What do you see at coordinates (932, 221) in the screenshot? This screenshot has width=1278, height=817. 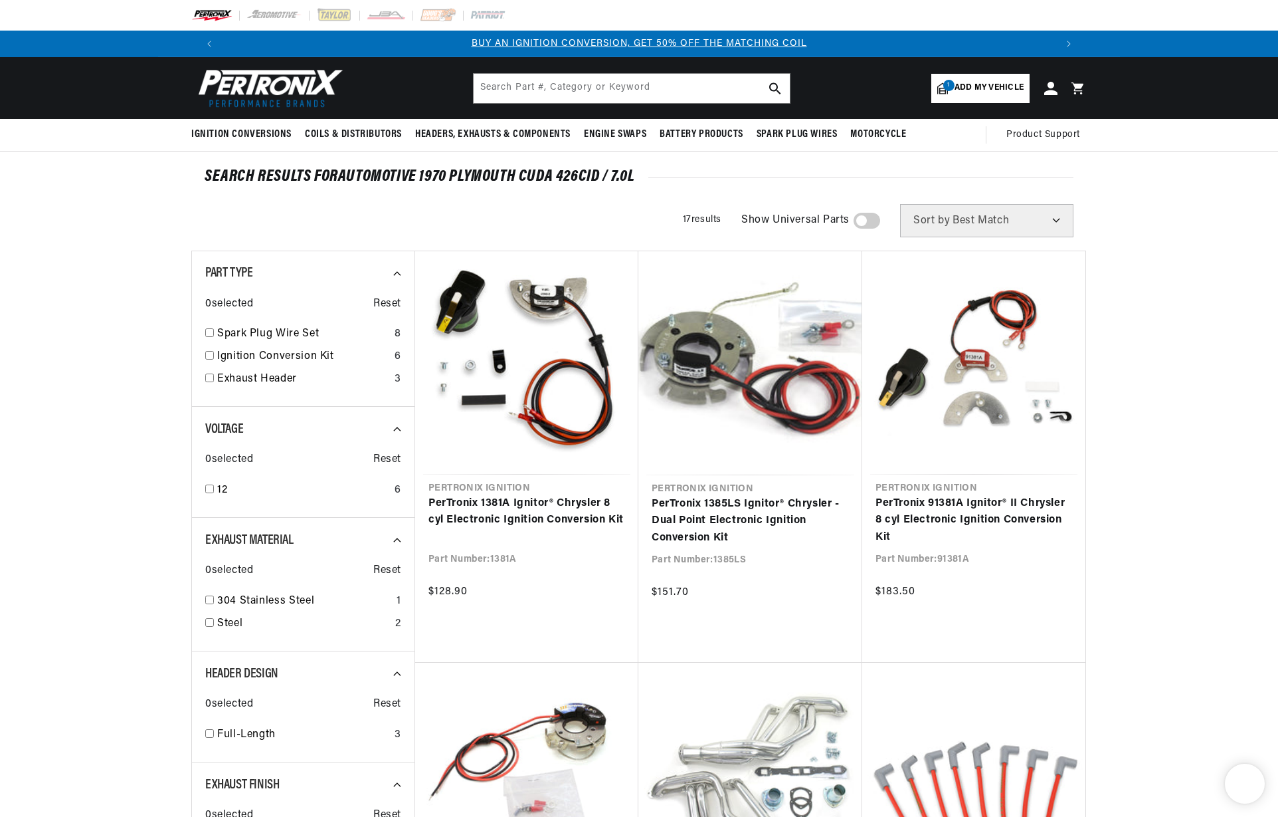 I see `span: Sort by` at bounding box center [932, 221].